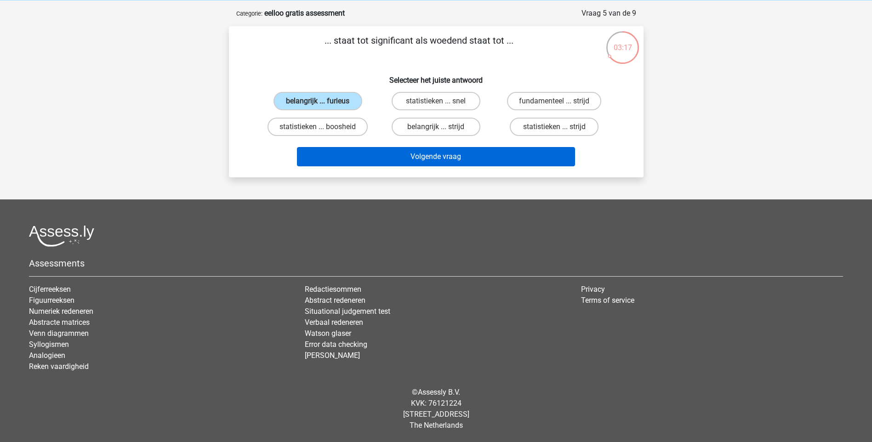 The height and width of the screenshot is (442, 872). Describe the element at coordinates (593, 289) in the screenshot. I see `a: Privacy` at that location.